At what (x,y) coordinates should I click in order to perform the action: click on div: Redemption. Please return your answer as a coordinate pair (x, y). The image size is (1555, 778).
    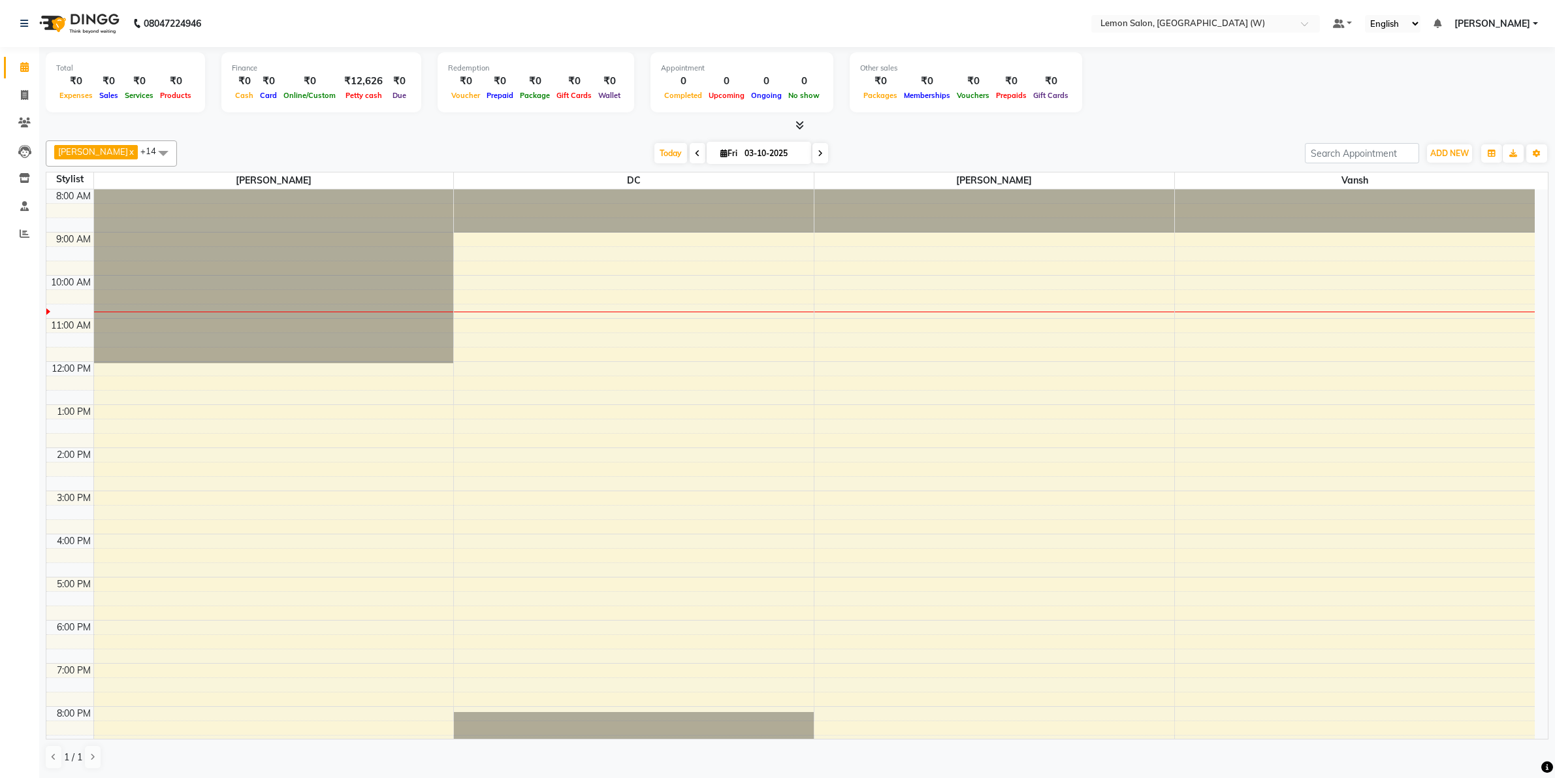
    Looking at the image, I should click on (536, 68).